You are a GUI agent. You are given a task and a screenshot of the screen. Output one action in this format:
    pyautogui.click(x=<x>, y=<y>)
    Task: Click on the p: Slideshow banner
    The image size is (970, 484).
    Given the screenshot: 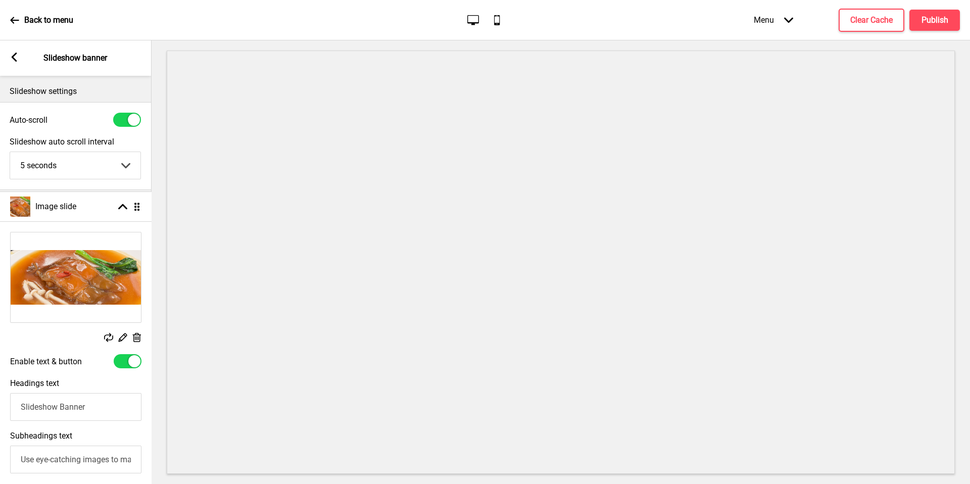 What is the action you would take?
    pyautogui.click(x=75, y=58)
    